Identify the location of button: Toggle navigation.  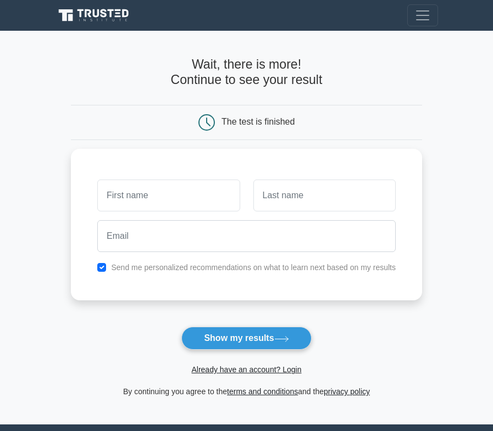
(423, 15).